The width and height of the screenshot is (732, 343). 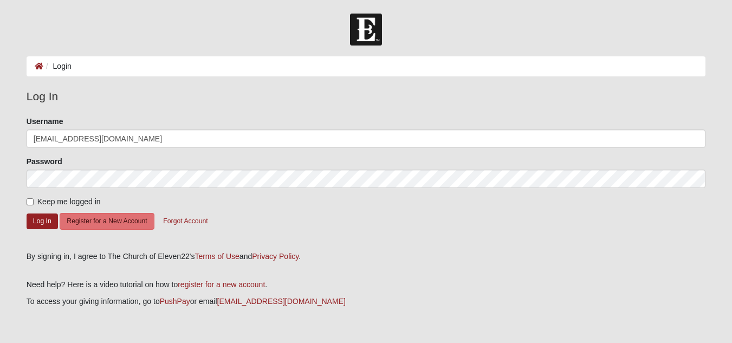 What do you see at coordinates (366, 256) in the screenshot?
I see `div: By signing in, I agree to The Church of Eleven22's and .` at bounding box center [366, 256].